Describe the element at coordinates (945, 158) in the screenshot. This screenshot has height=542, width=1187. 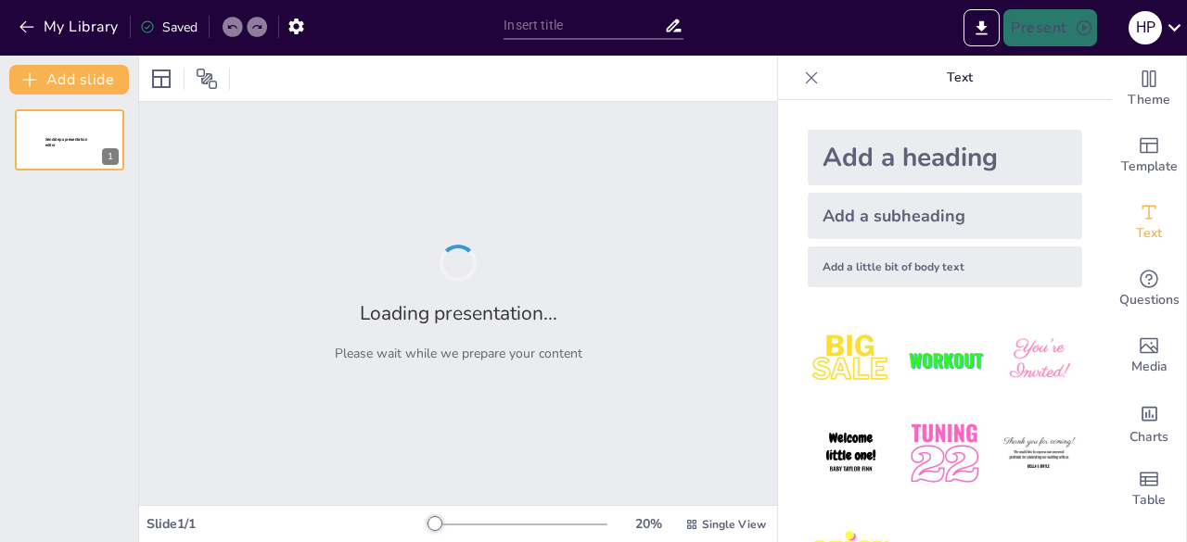
I see `div: Add a heading` at that location.